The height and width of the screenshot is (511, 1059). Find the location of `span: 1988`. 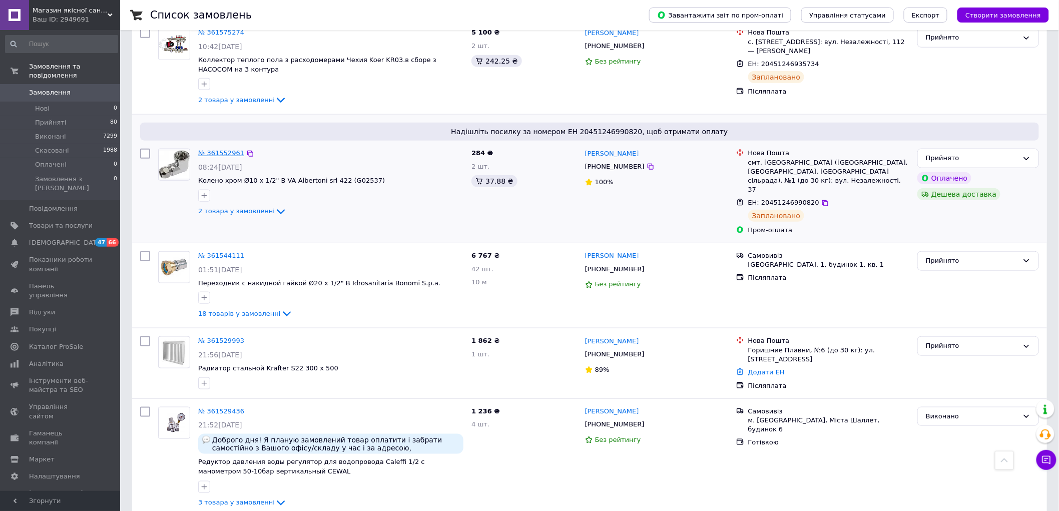

span: 1988 is located at coordinates (110, 151).